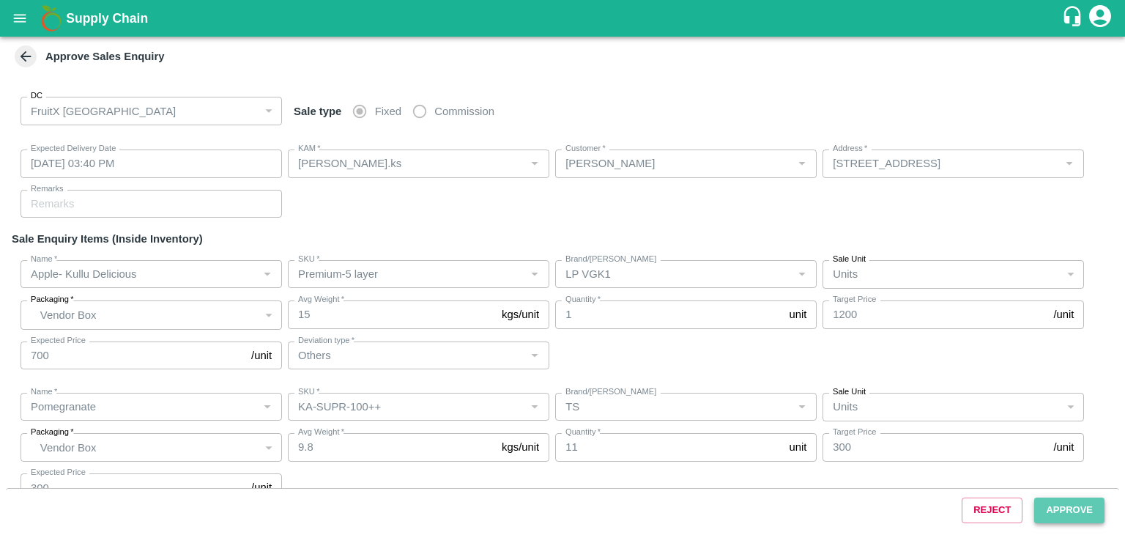 This screenshot has width=1125, height=535. I want to click on input: Select KAM & enter 3 characters, so click(674, 163).